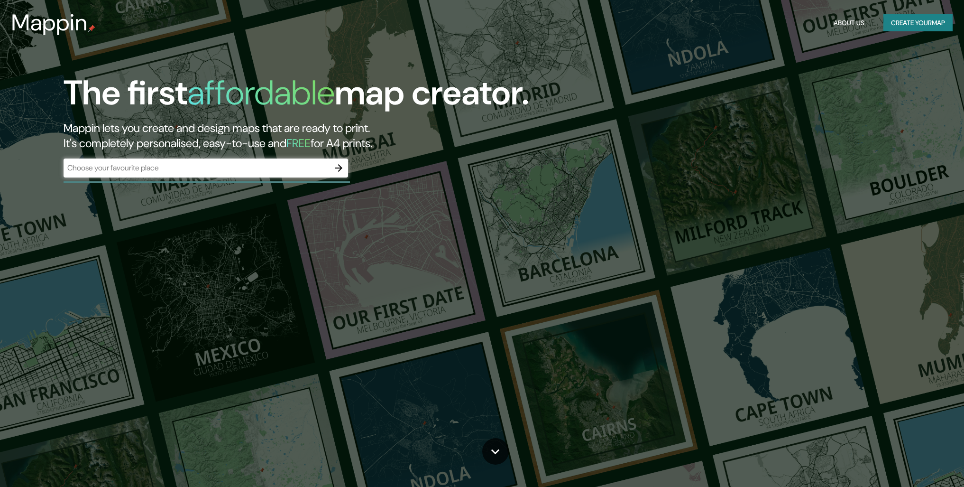 This screenshot has height=487, width=964. I want to click on img: mappin-pin, so click(92, 28).